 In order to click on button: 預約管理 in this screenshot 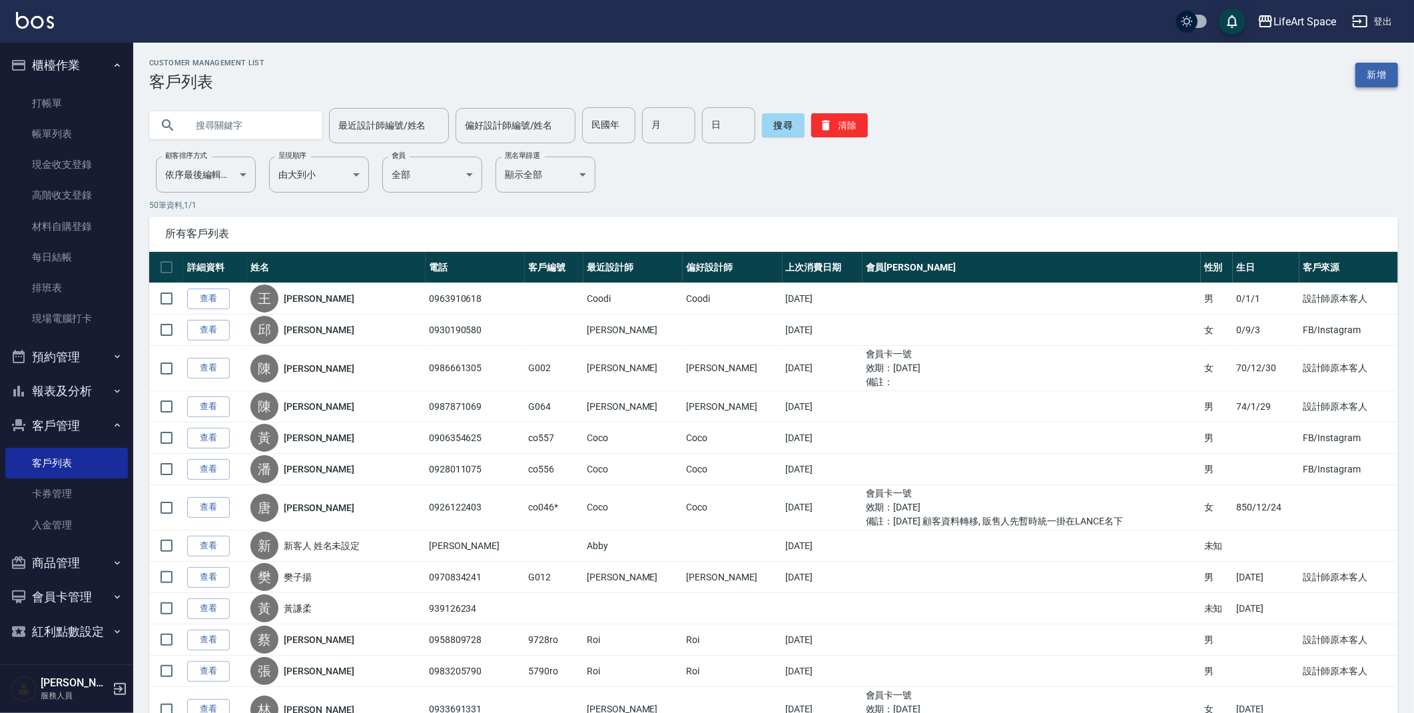, I will do `click(67, 357)`.